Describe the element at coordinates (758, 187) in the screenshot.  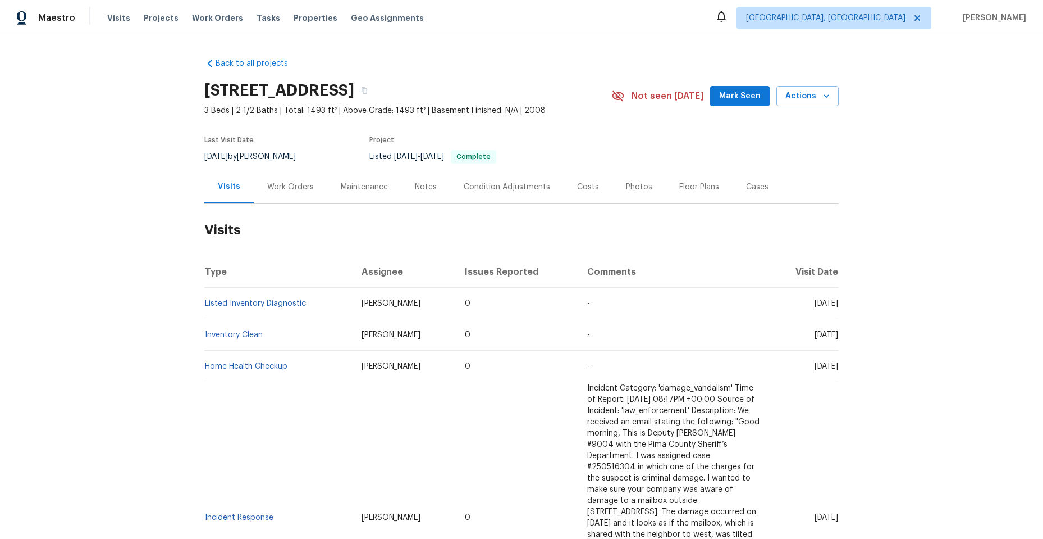
I see `div: Cases` at that location.